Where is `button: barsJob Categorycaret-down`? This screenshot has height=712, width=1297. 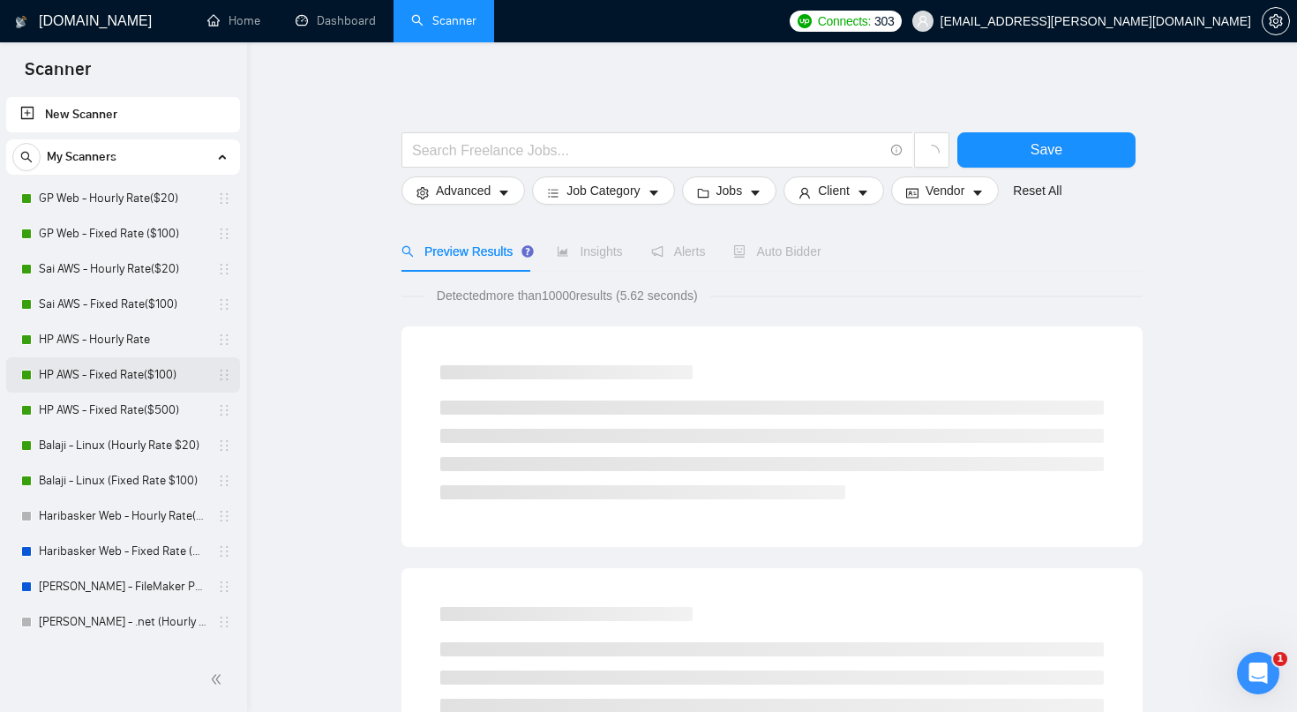
button: barsJob Categorycaret-down is located at coordinates (603, 191).